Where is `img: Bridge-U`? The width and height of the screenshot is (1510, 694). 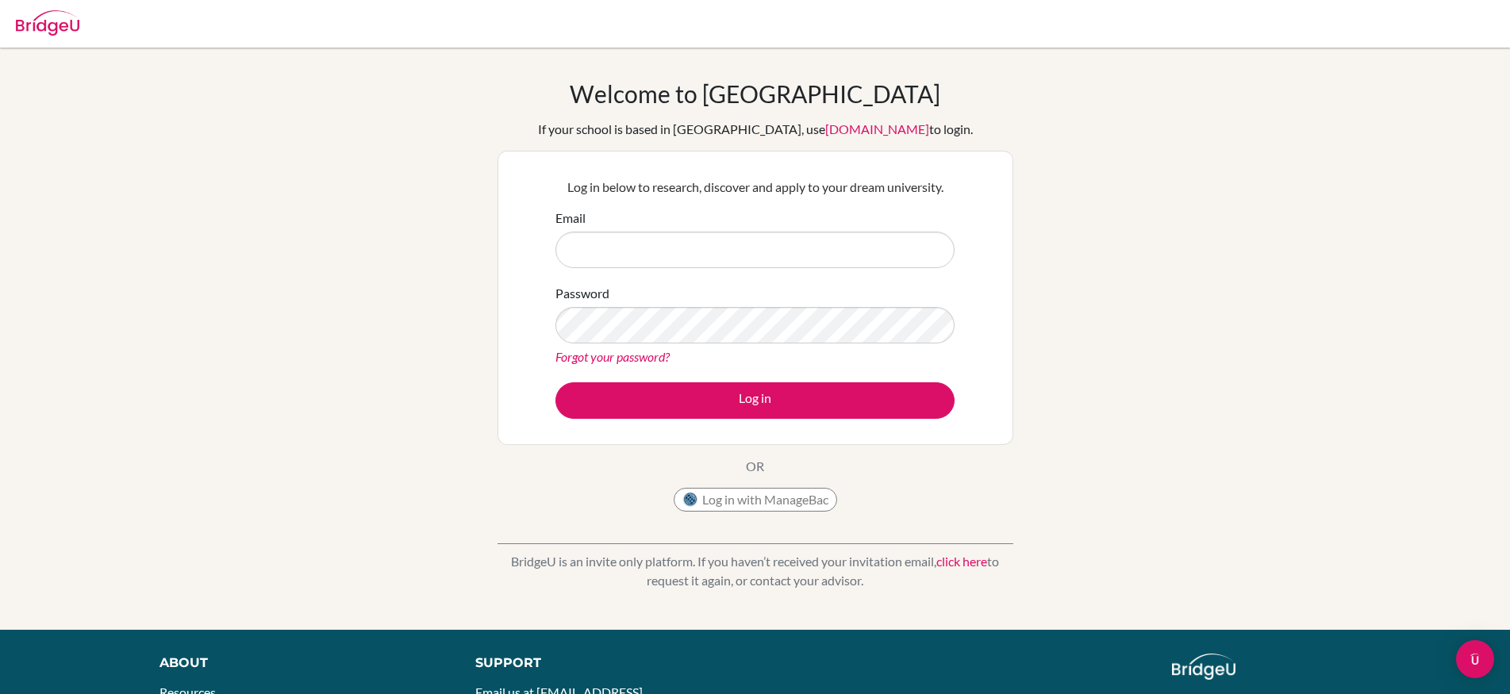 img: Bridge-U is located at coordinates (48, 23).